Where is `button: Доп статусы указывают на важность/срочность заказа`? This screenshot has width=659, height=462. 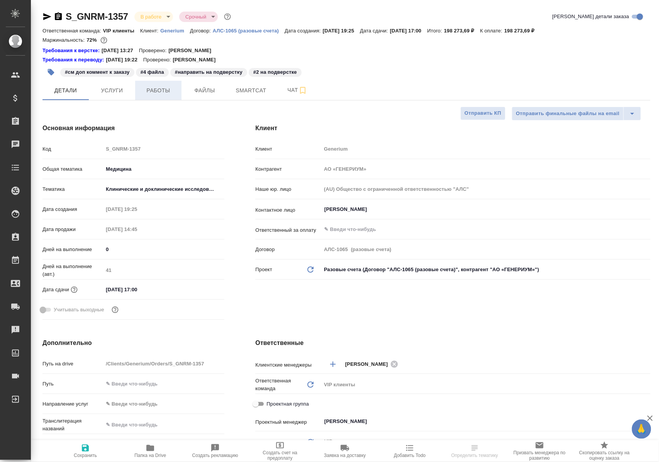
button: Доп статусы указывают на важность/срочность заказа is located at coordinates (228, 17).